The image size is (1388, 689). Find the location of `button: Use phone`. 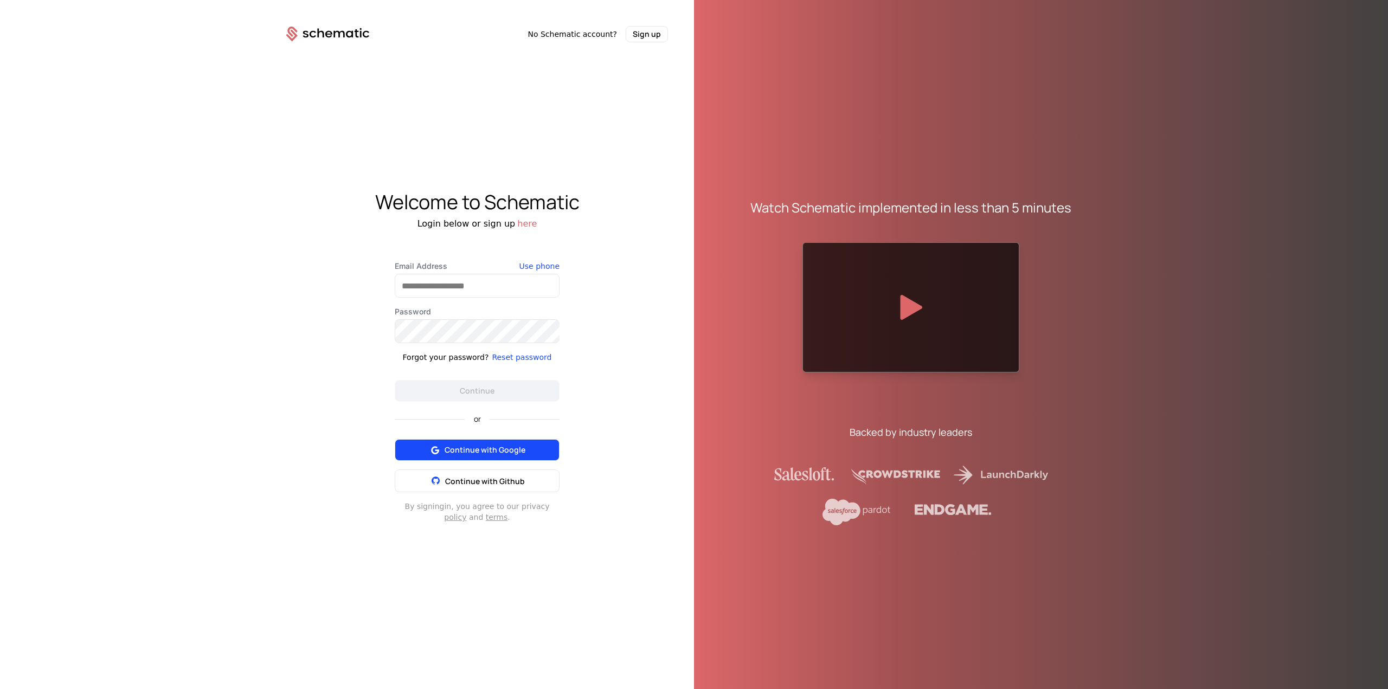

button: Use phone is located at coordinates (539, 266).